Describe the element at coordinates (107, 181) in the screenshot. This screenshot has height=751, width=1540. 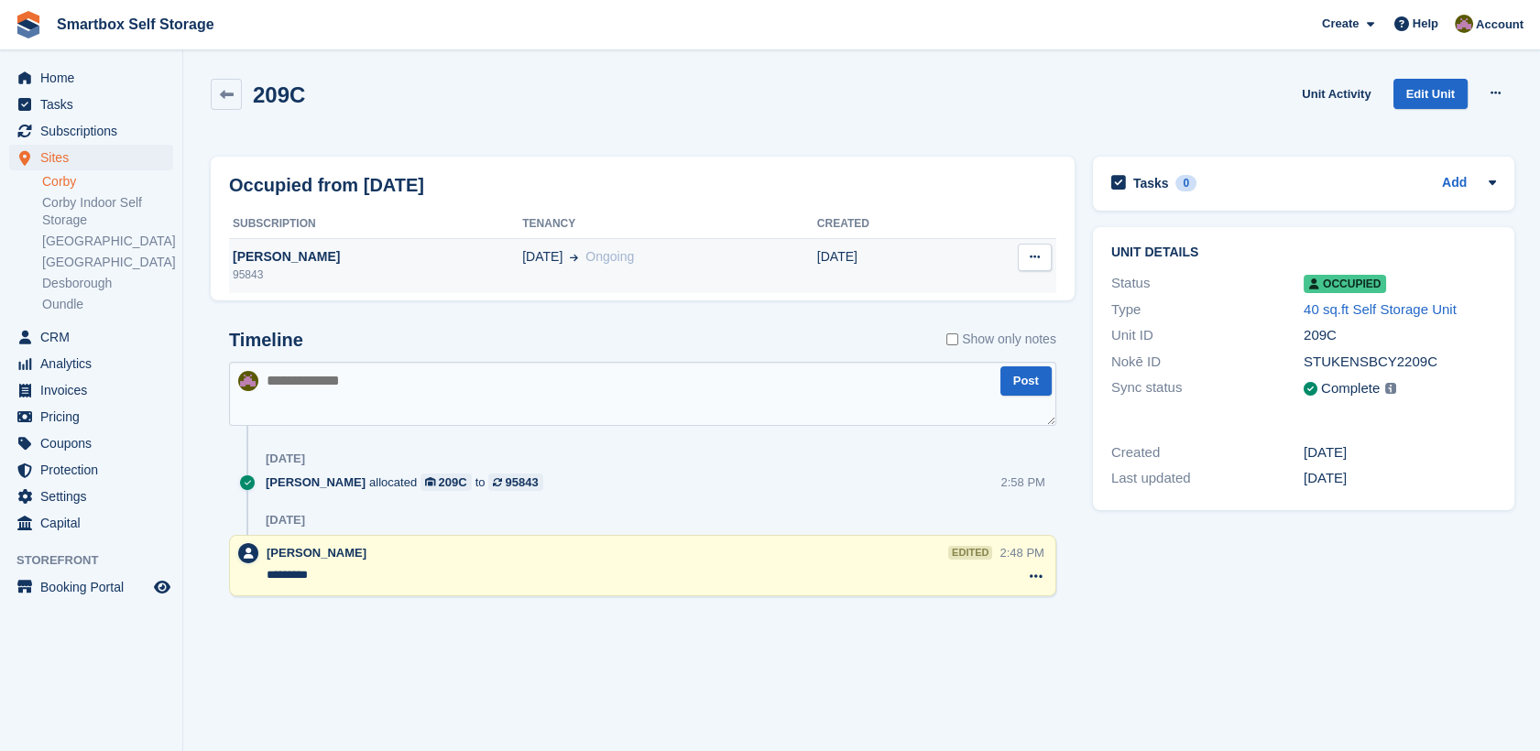
I see `a: Corby` at that location.